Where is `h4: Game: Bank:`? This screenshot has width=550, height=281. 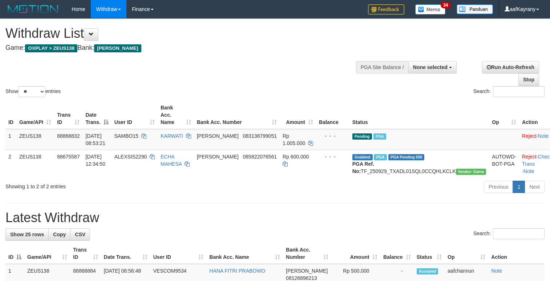 h4: Game: Bank: is located at coordinates (182, 48).